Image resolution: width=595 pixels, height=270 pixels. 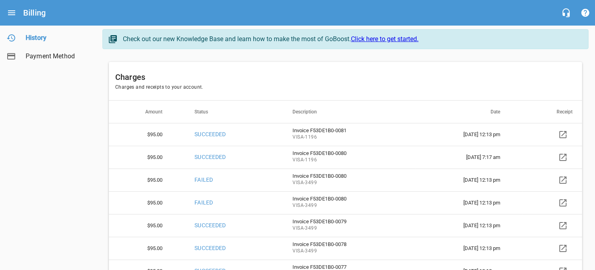 What do you see at coordinates (12, 13) in the screenshot?
I see `button: Open drawer` at bounding box center [12, 13].